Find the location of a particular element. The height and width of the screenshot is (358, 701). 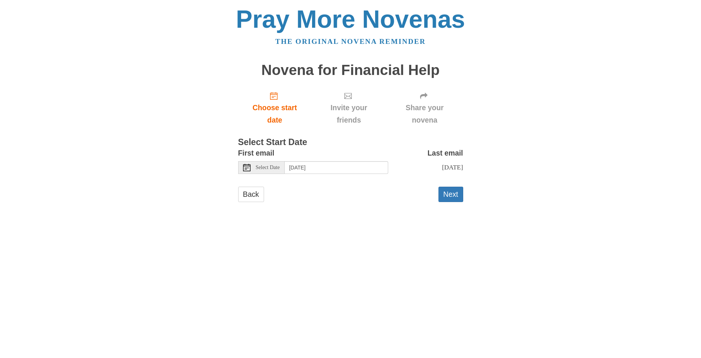

span: Share your novena is located at coordinates (424, 114).